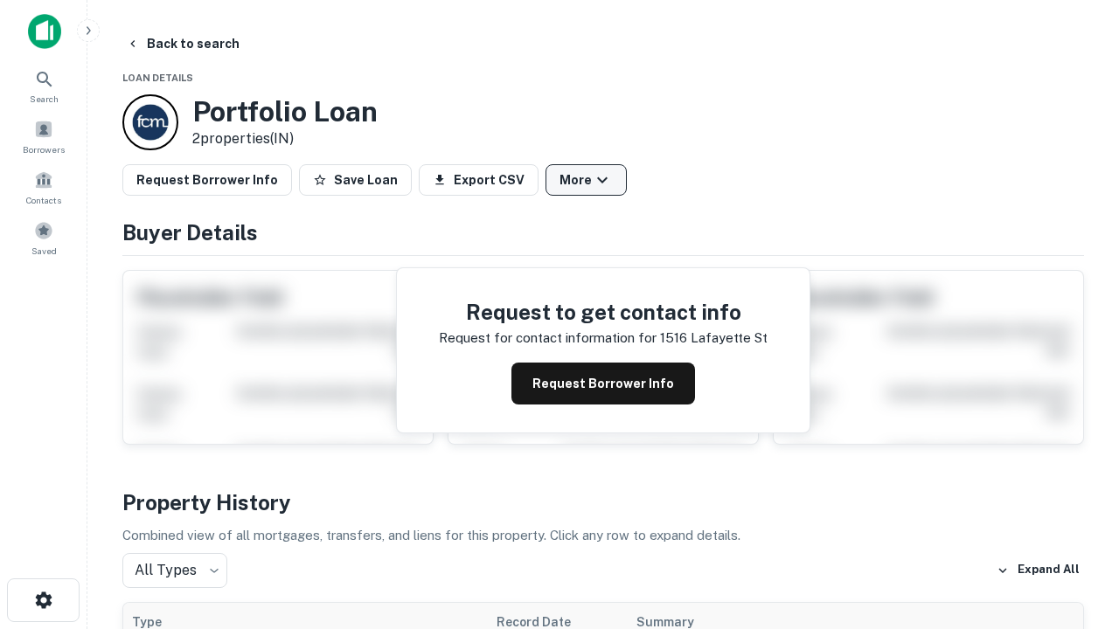 The width and height of the screenshot is (1119, 629). What do you see at coordinates (183, 44) in the screenshot?
I see `button: Back to search` at bounding box center [183, 44].